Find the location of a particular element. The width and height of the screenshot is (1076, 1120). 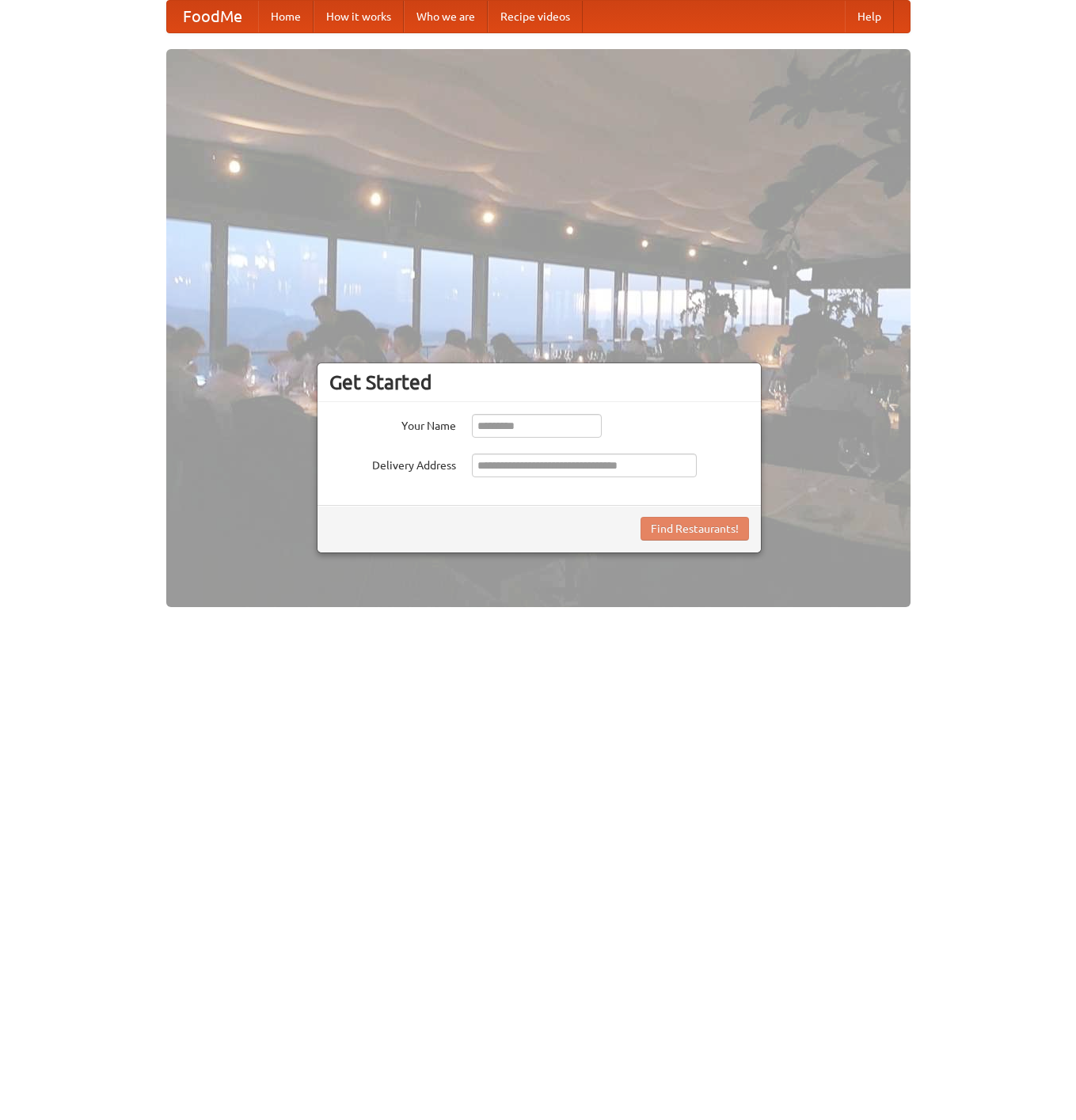

h3: Get Started is located at coordinates (539, 382).